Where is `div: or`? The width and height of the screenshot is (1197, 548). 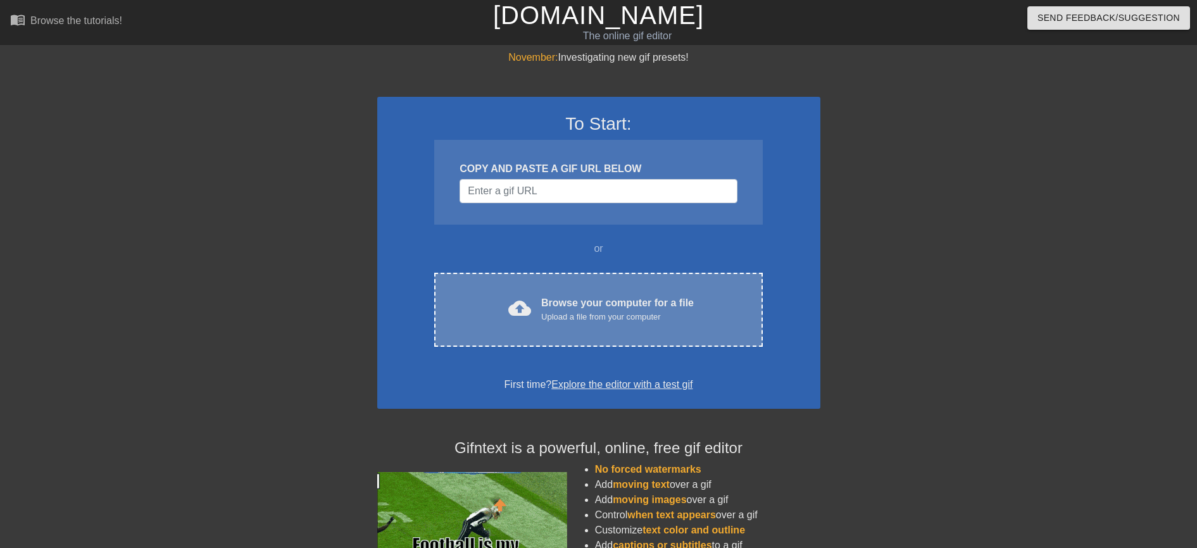 div: or is located at coordinates (599, 249).